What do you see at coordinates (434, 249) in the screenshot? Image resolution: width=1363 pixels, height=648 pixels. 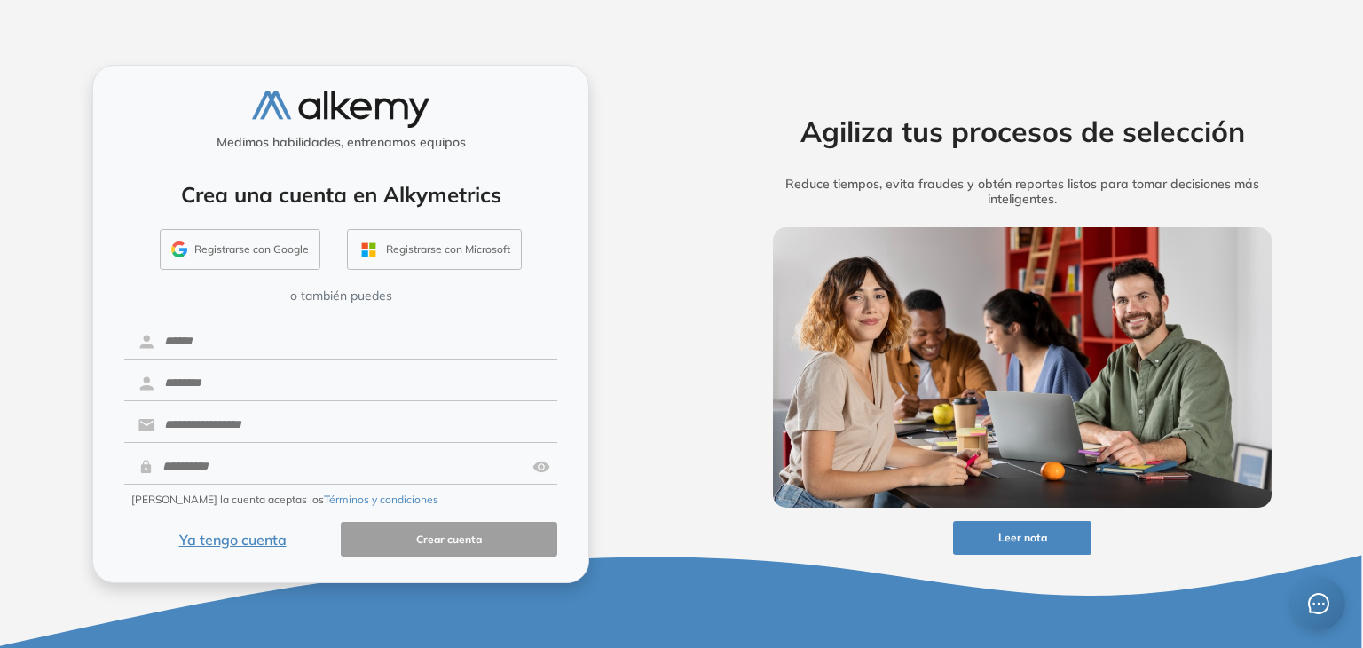 I see `button: Registrarse con Microsoft` at bounding box center [434, 249].